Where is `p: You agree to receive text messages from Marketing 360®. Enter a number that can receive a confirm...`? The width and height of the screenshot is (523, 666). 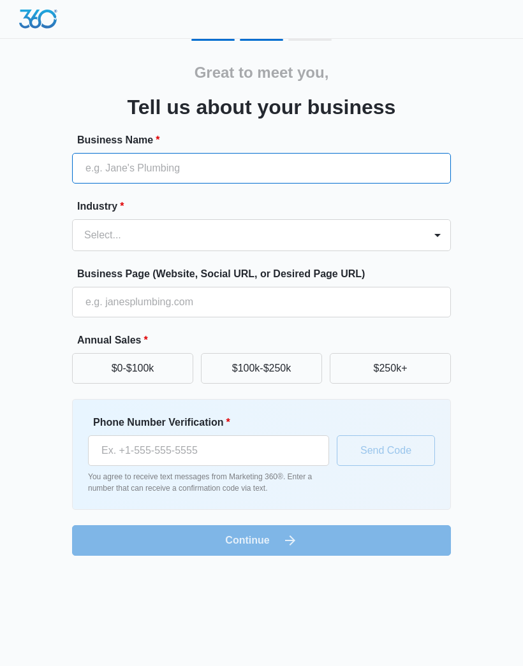 p: You agree to receive text messages from Marketing 360®. Enter a number that can receive a confirm... is located at coordinates (209, 483).